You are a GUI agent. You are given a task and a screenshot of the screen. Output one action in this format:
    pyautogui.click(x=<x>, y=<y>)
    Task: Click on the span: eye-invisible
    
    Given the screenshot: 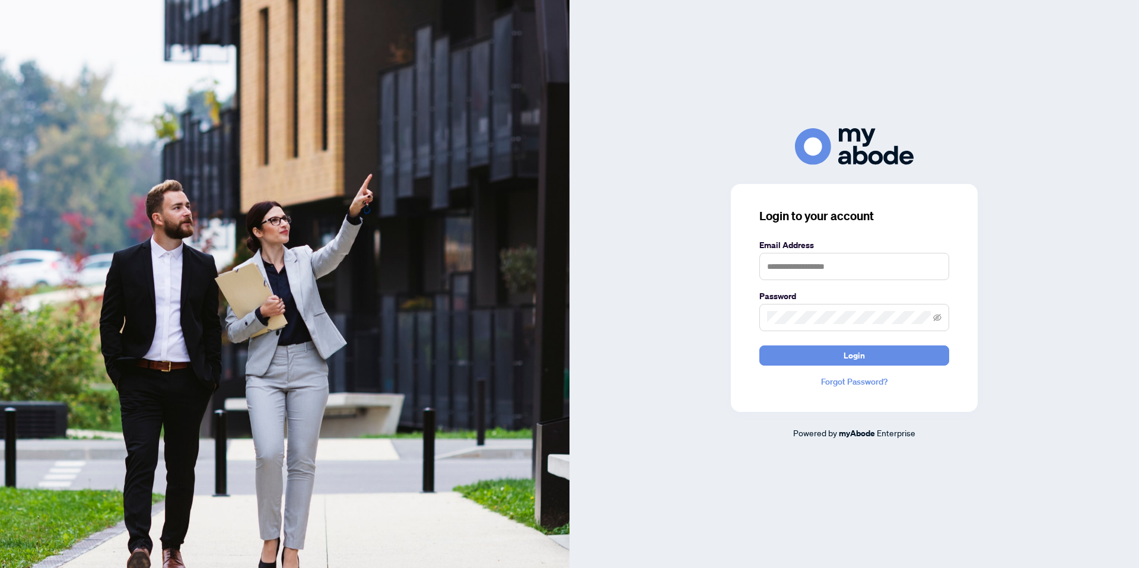 What is the action you would take?
    pyautogui.click(x=937, y=317)
    